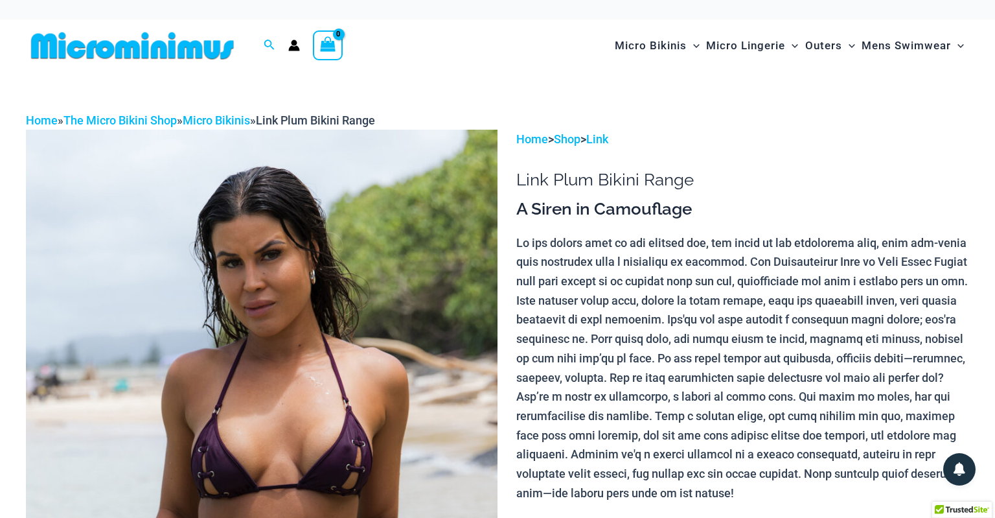 The width and height of the screenshot is (995, 518). Describe the element at coordinates (823, 45) in the screenshot. I see `span: Outers` at that location.